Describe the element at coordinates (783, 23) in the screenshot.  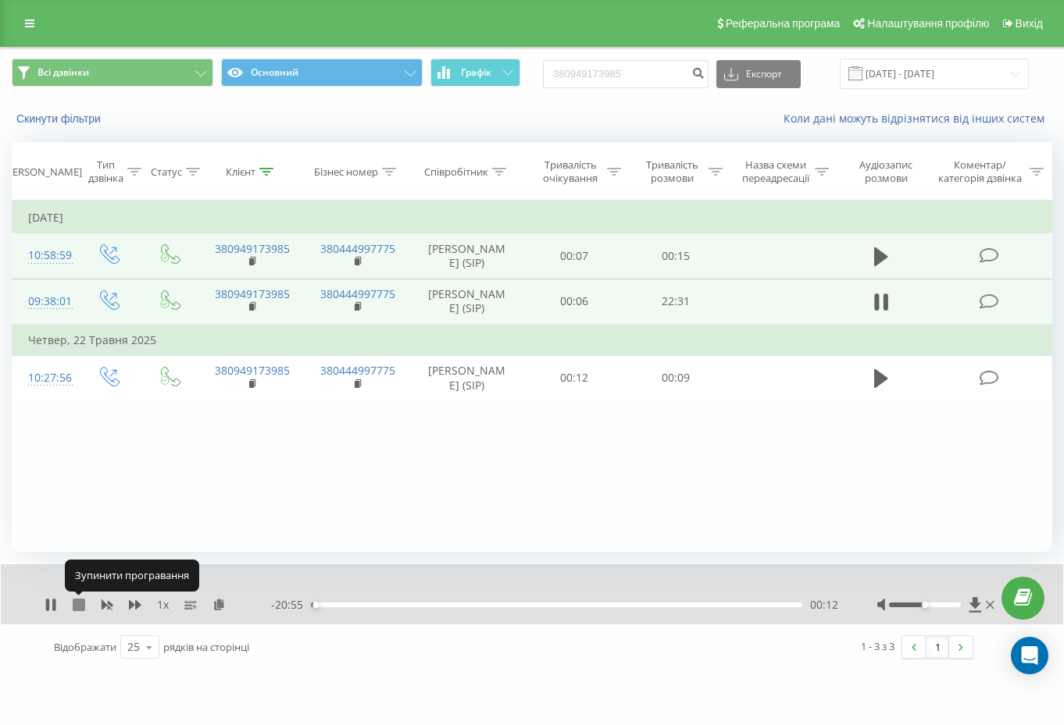
I see `span: Реферальна програма` at that location.